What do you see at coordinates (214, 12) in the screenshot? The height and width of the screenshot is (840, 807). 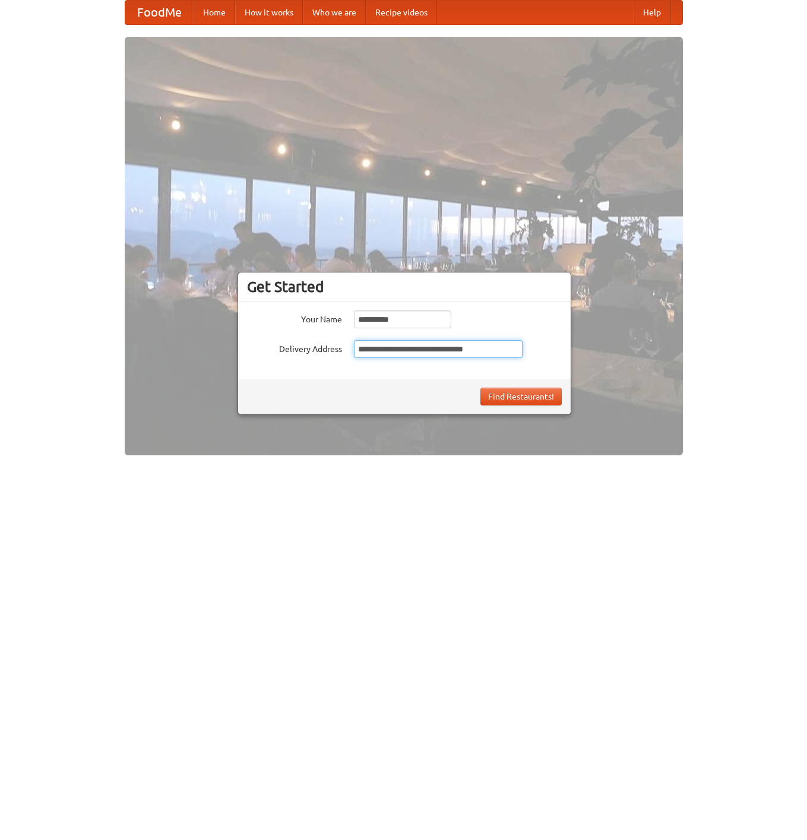 I see `a: Home` at bounding box center [214, 12].